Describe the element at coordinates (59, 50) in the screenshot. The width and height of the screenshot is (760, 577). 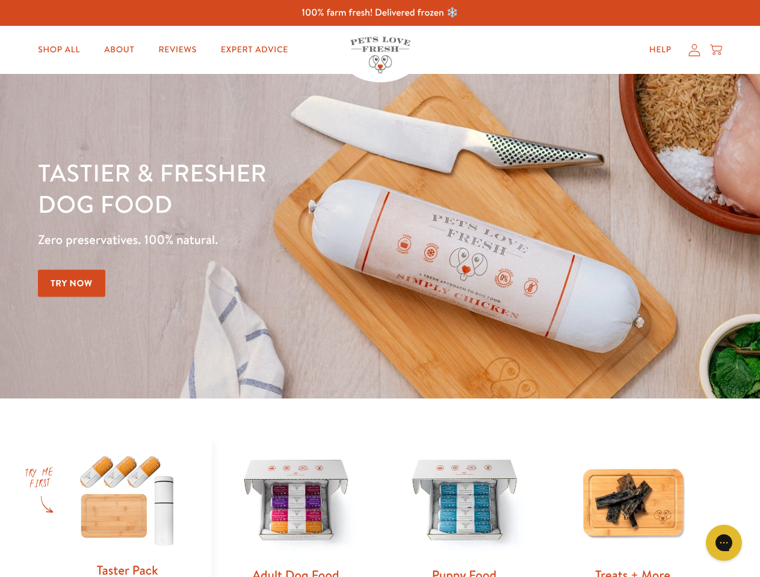
I see `a: Shop All` at that location.